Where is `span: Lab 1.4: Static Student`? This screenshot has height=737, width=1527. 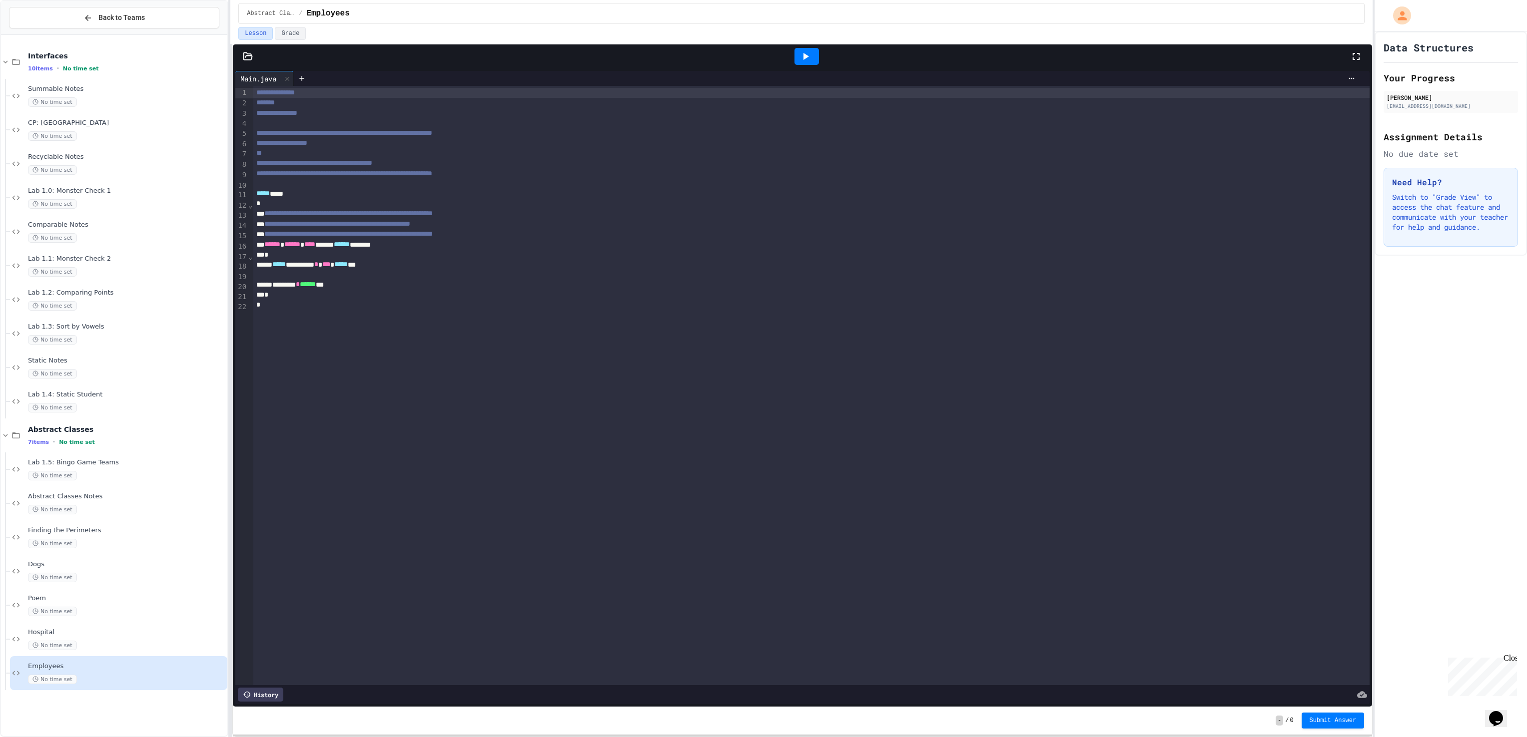 span: Lab 1.4: Static Student is located at coordinates (126, 395).